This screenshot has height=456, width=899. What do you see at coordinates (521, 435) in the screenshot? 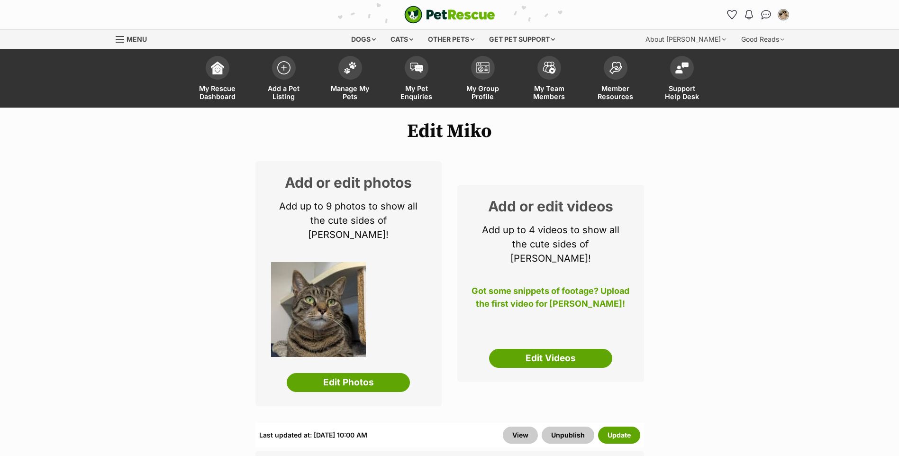
I see `a: View` at bounding box center [521, 435].